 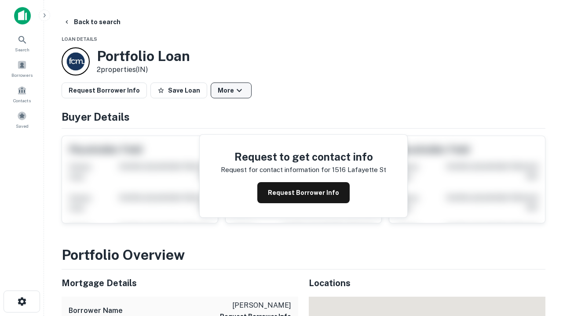 What do you see at coordinates (22, 75) in the screenshot?
I see `span: Borrowers` at bounding box center [22, 75].